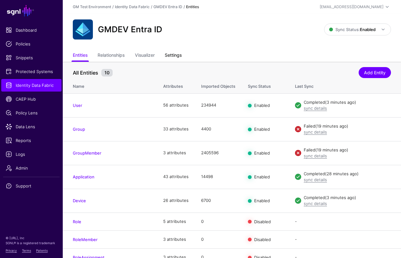 The image size is (401, 258). I want to click on a: Device, so click(79, 201).